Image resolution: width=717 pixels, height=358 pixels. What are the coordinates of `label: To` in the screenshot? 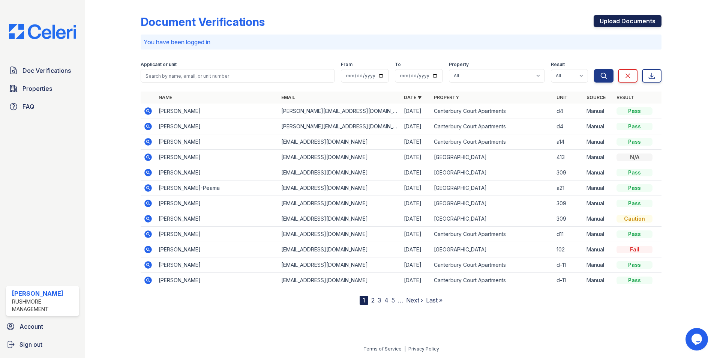 It's located at (398, 65).